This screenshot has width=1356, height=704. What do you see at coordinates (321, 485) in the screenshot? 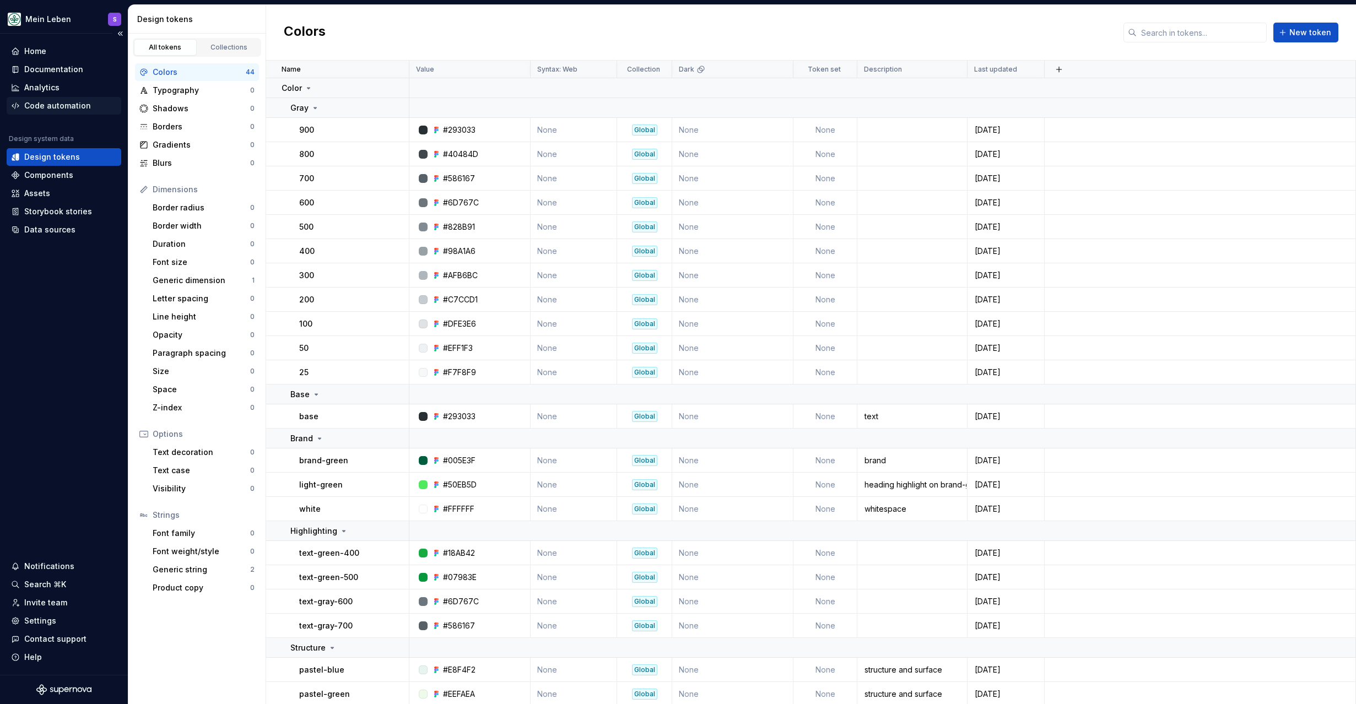
I see `p: light-green` at bounding box center [321, 485].